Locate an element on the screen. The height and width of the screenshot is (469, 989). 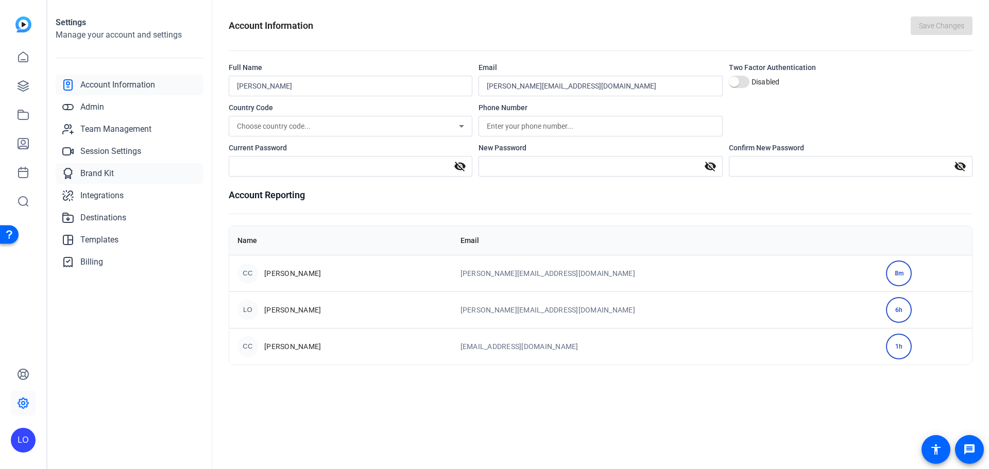
div: Confirm New Password is located at coordinates (851, 148).